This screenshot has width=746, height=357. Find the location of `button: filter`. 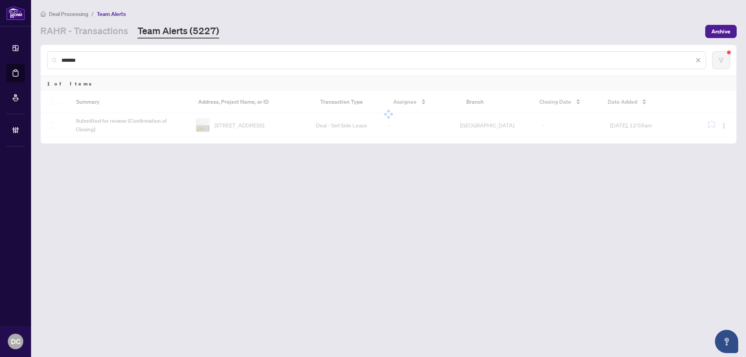

button: filter is located at coordinates (721, 60).